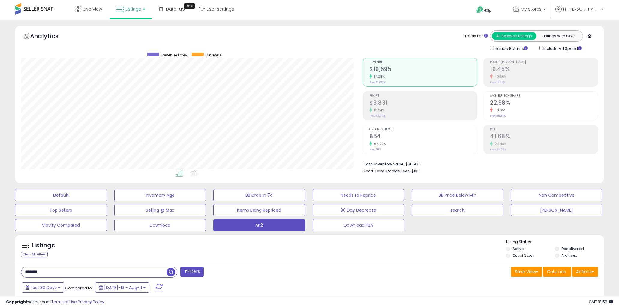 This screenshot has width=619, height=308. What do you see at coordinates (518, 248) in the screenshot?
I see `label: Active` at bounding box center [518, 248].